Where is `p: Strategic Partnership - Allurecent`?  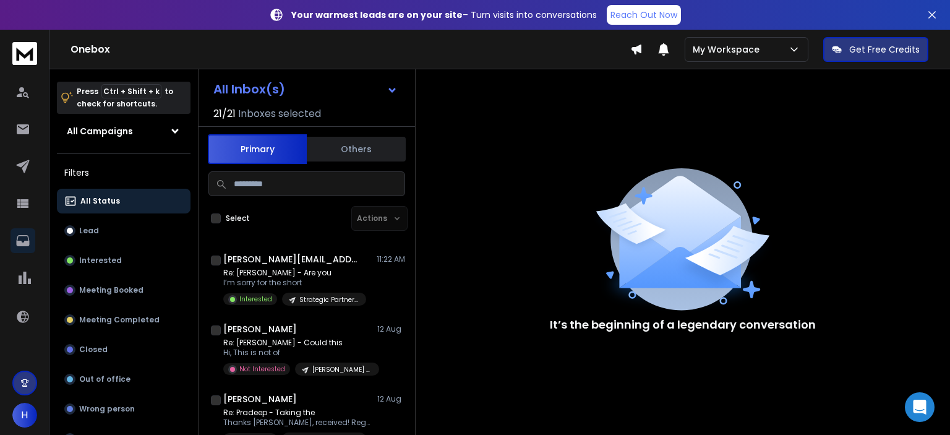 p: Strategic Partnership - Allurecent is located at coordinates (329, 299).